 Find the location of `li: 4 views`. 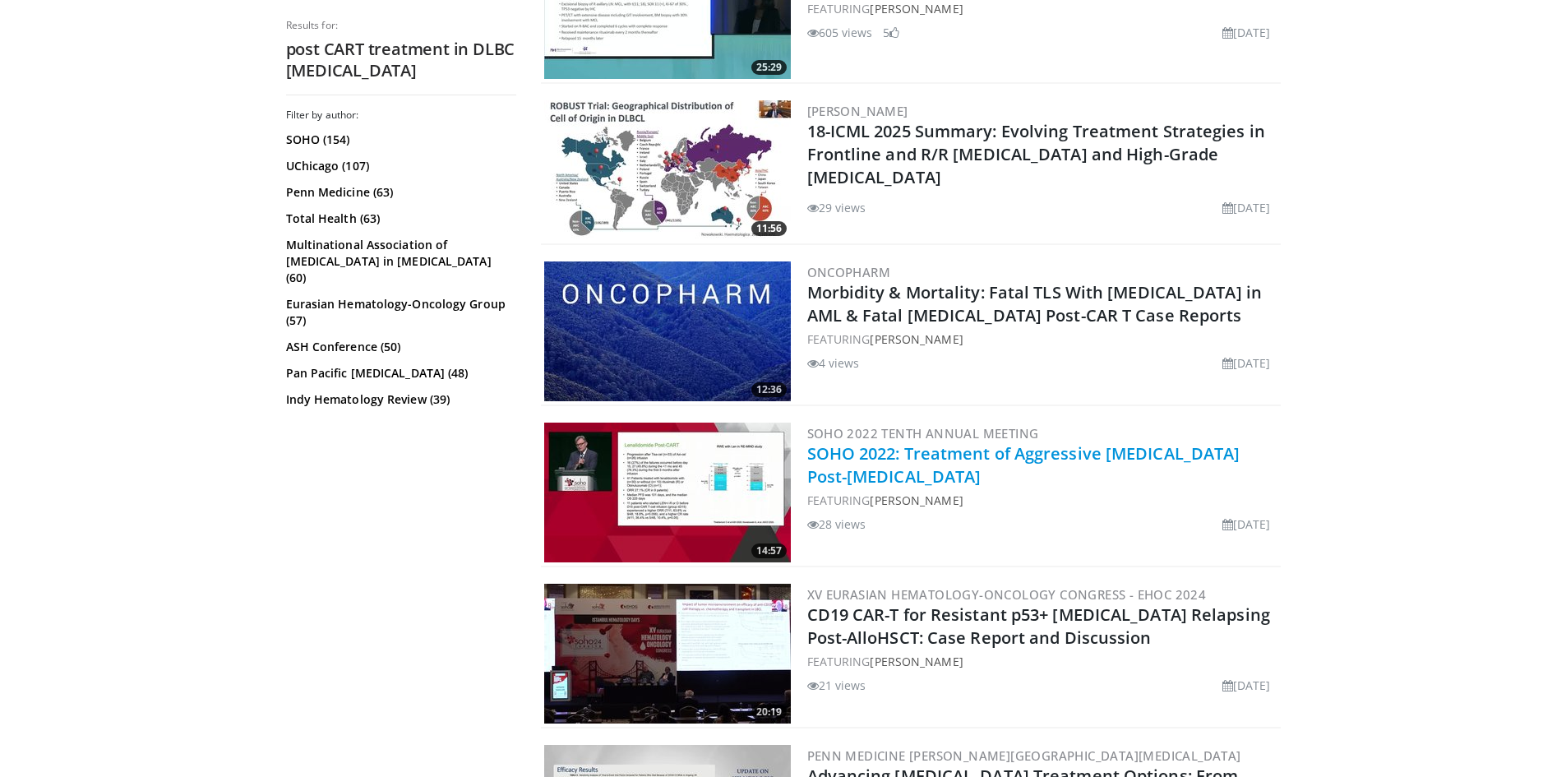

li: 4 views is located at coordinates (833, 362).